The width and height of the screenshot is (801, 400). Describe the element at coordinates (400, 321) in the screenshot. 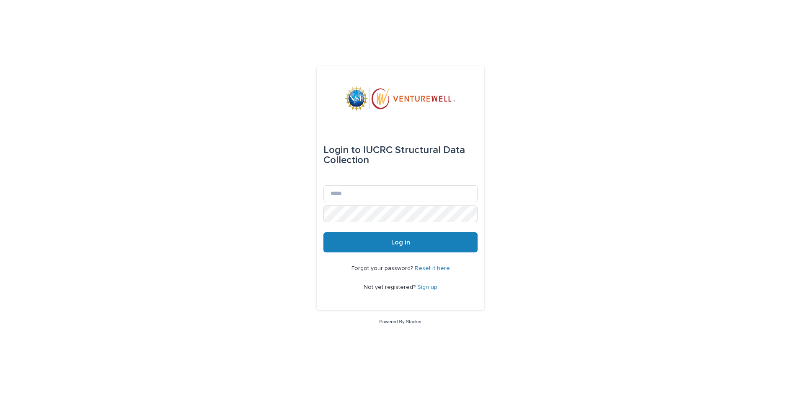

I see `a: Powered By Stacker` at that location.